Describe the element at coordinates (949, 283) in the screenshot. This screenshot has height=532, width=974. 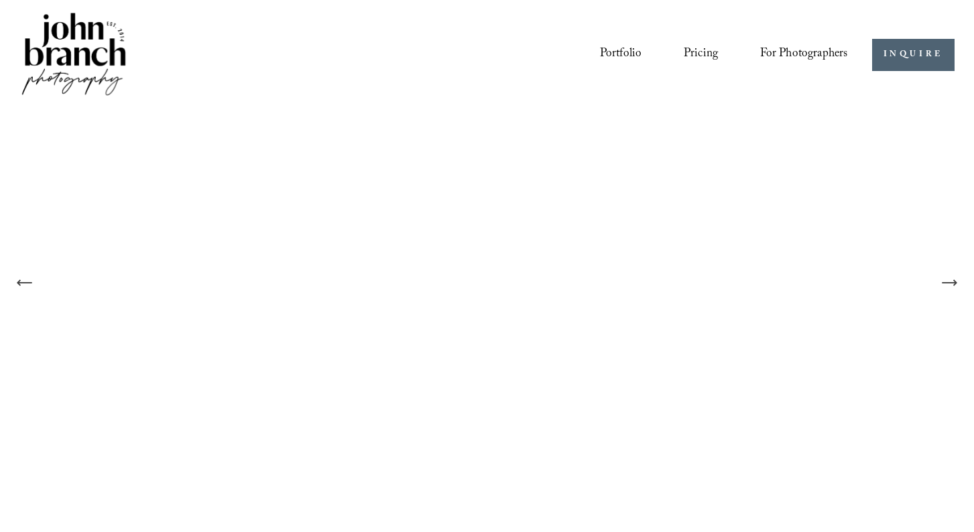
I see `button: Next Slide` at that location.